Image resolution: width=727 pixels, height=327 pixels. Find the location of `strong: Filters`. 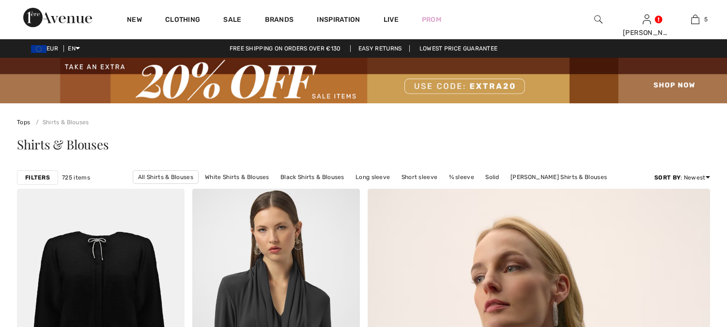

strong: Filters is located at coordinates (37, 177).